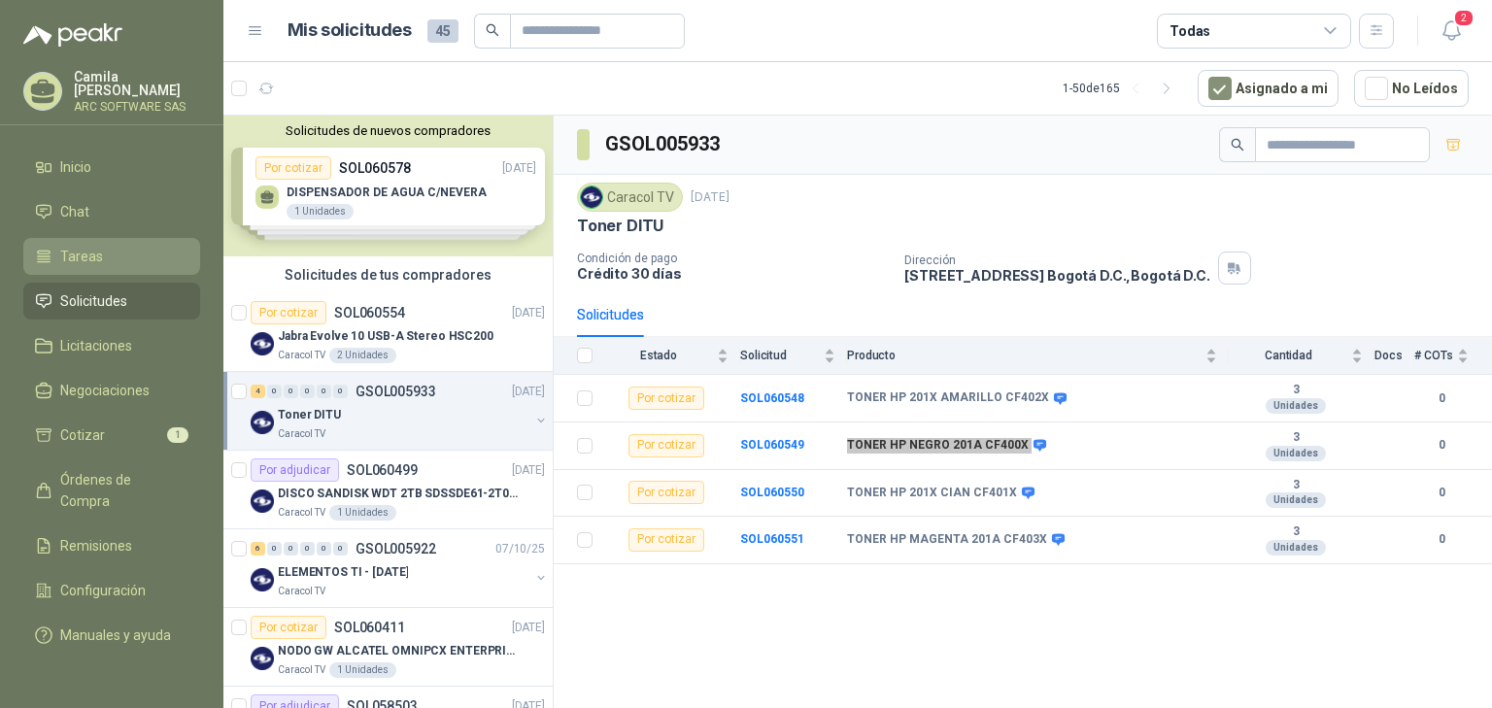  I want to click on span: 2, so click(1464, 17).